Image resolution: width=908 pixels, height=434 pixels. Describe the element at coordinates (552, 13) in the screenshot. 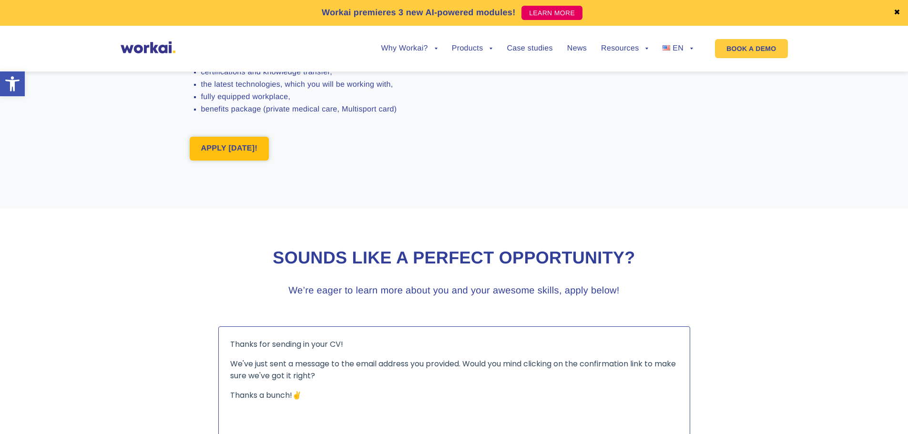

I see `a: LEARN MORE` at that location.